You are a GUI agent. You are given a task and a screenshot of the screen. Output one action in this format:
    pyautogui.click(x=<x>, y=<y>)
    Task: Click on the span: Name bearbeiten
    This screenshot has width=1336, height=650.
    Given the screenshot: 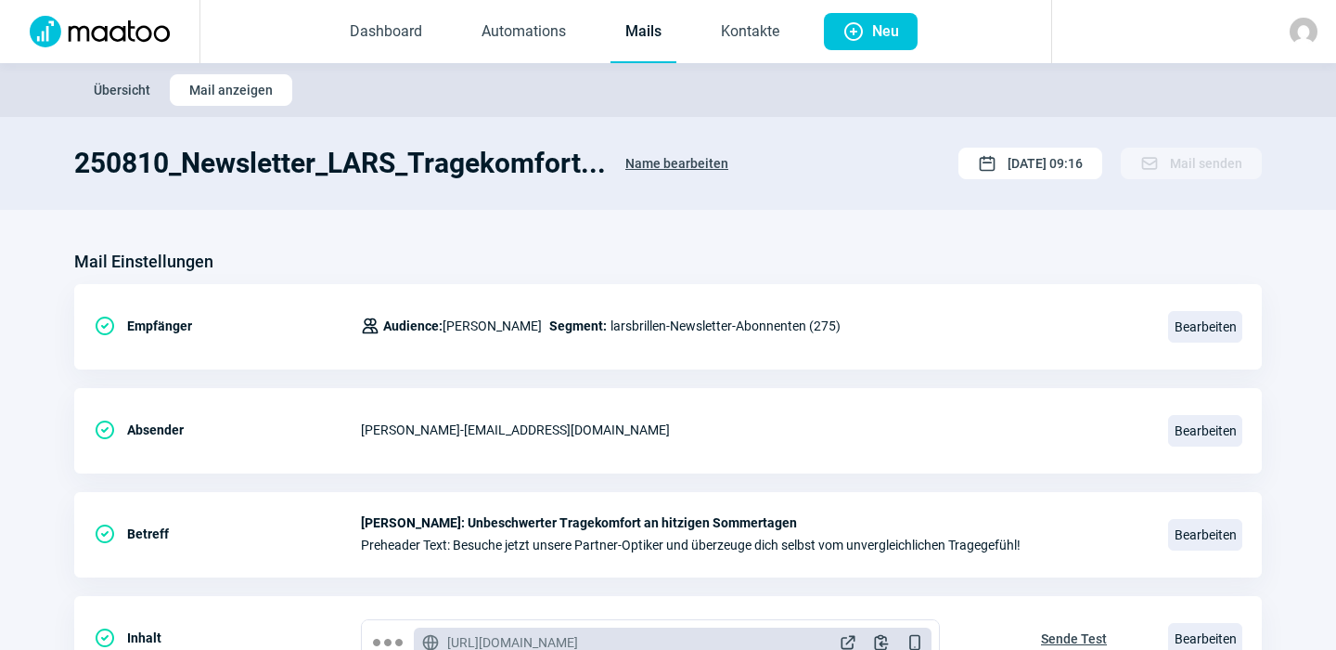 What is the action you would take?
    pyautogui.click(x=677, y=163)
    